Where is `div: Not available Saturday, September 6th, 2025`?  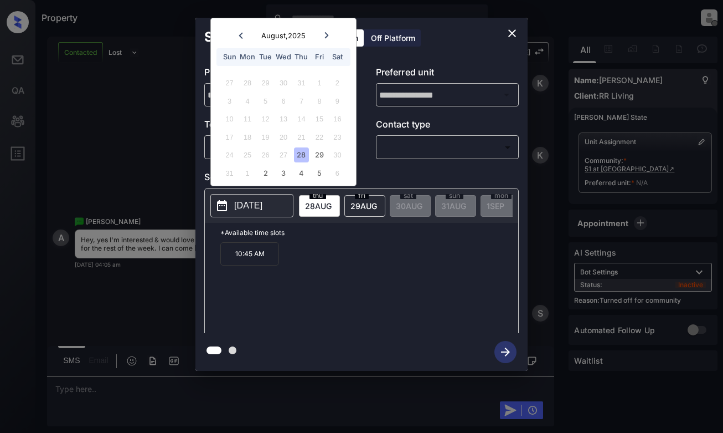
div: Not available Saturday, September 6th, 2025 is located at coordinates (337, 173).